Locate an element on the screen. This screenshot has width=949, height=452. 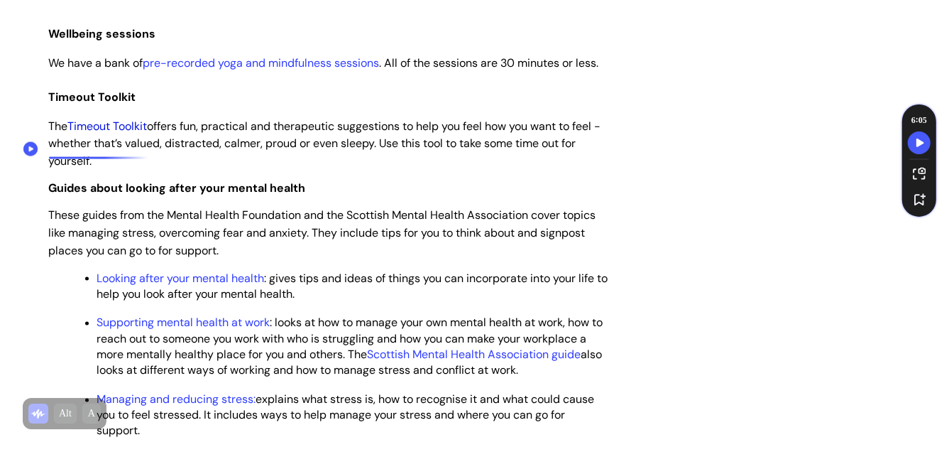
a: Managing and reducing stress: is located at coordinates (177, 399).